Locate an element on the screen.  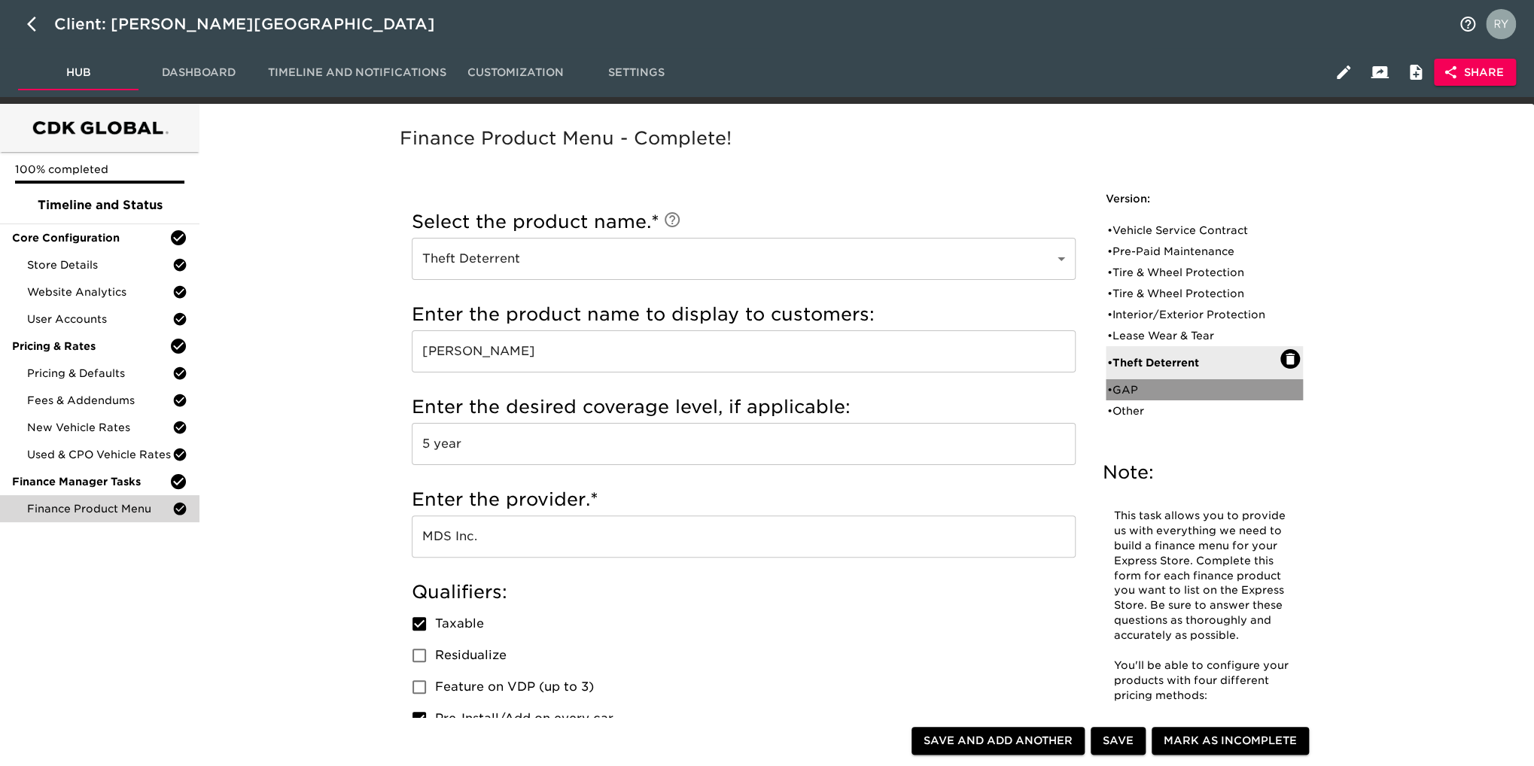
h5: Enter the product name to display to customers: is located at coordinates (744, 315).